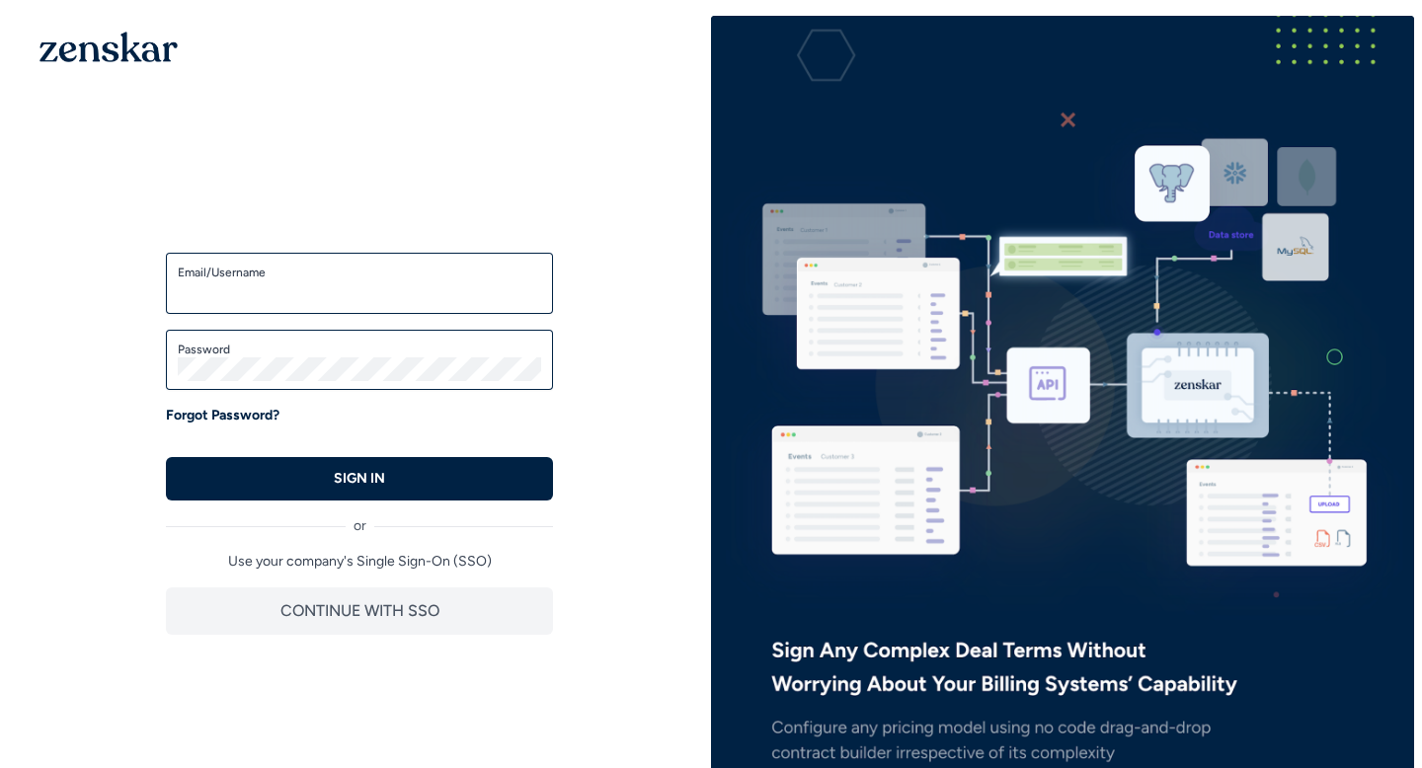 The height and width of the screenshot is (768, 1422). Describe the element at coordinates (359, 518) in the screenshot. I see `div: or` at that location.